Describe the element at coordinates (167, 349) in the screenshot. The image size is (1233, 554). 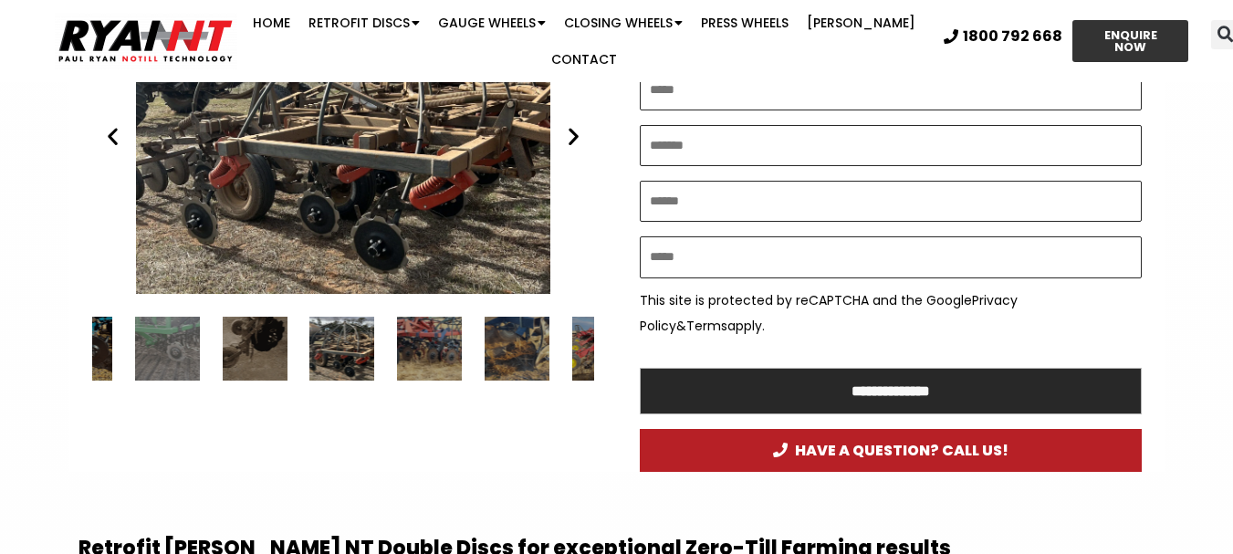
I see `div: 12 / 34` at that location.